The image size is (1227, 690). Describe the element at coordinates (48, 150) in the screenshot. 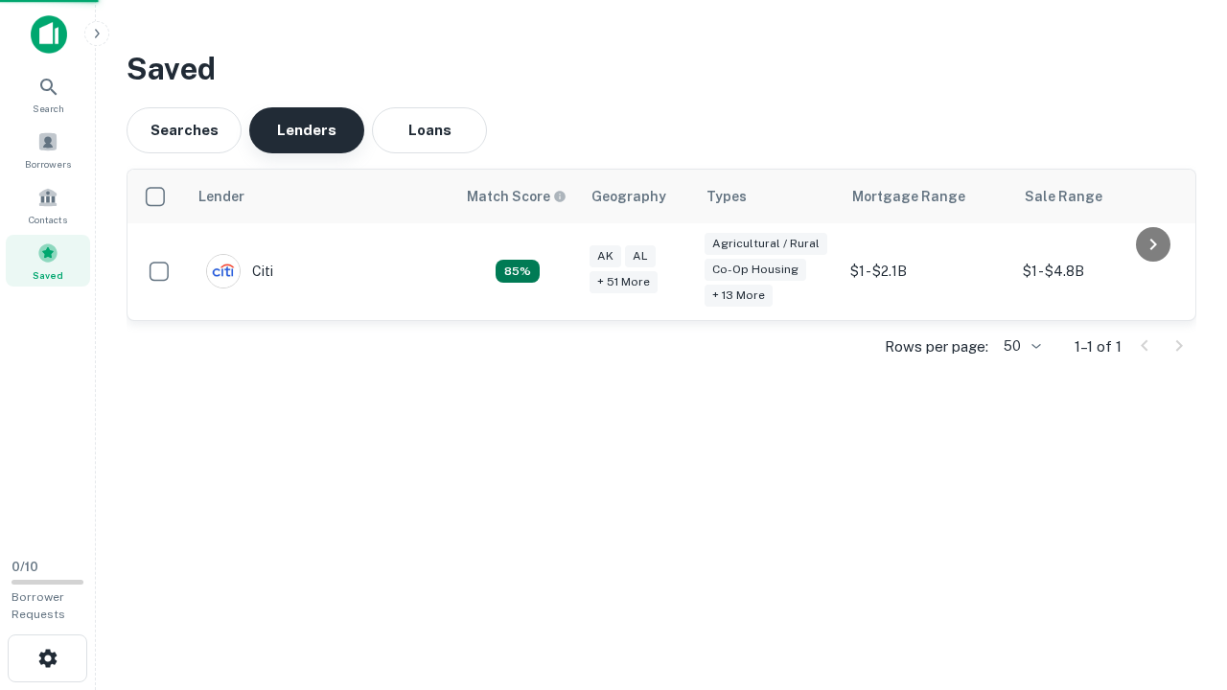

I see `a: Borrowers` at that location.